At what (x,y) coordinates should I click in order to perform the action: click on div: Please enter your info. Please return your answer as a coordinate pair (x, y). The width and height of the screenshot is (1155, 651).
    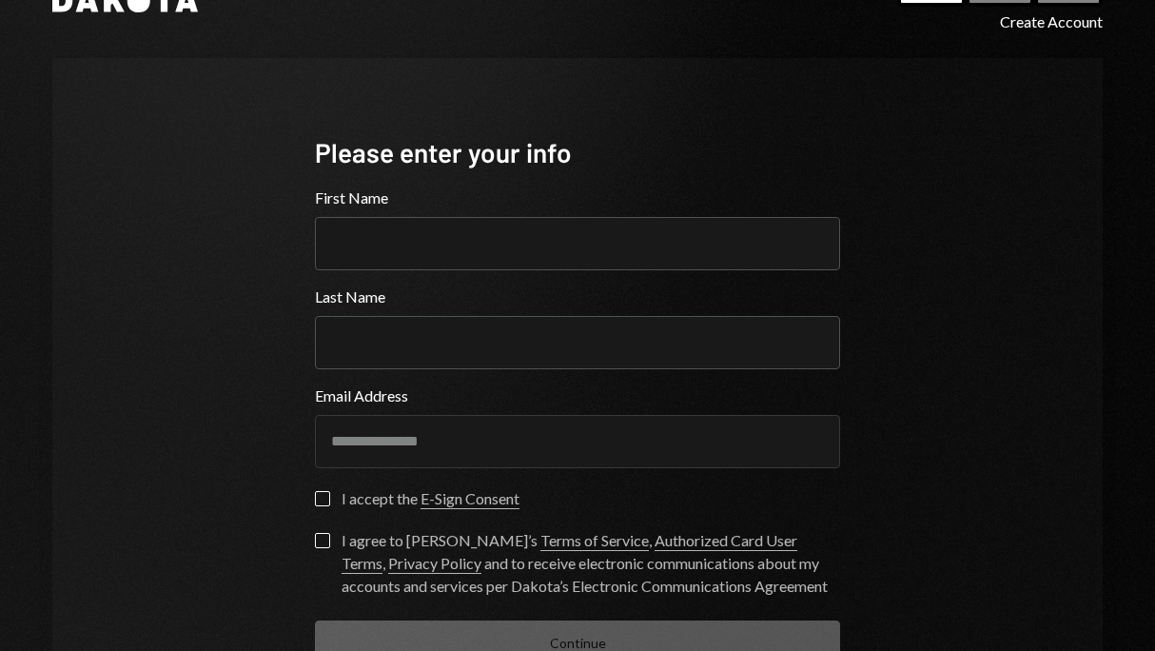
    Looking at the image, I should click on (578, 152).